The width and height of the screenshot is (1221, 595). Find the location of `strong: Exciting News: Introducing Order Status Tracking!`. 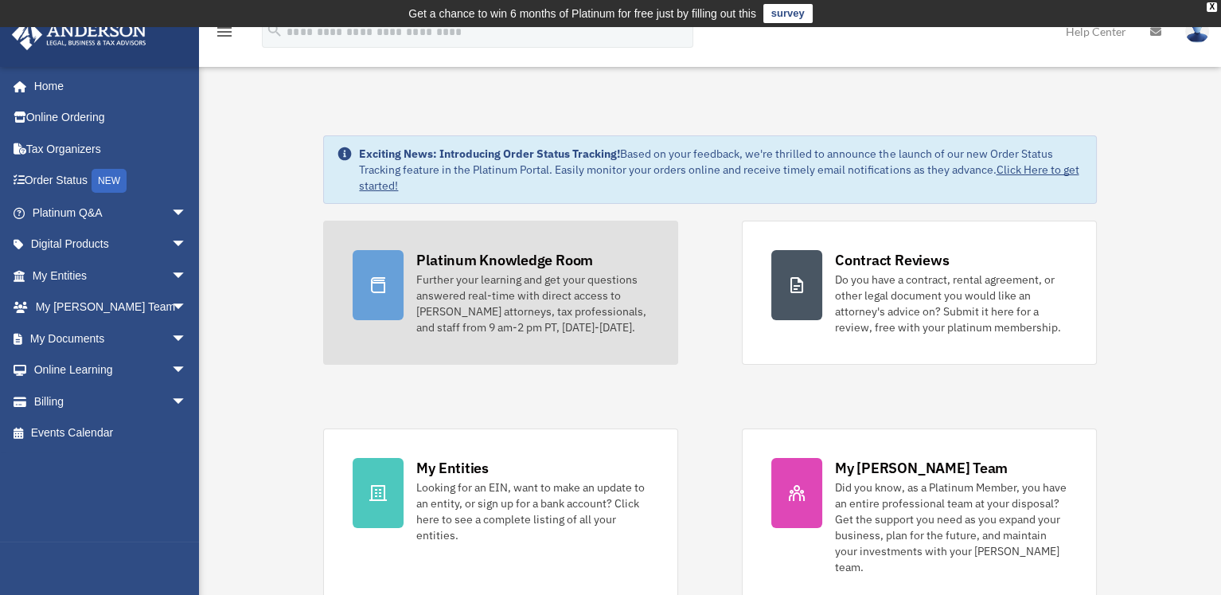

strong: Exciting News: Introducing Order Status Tracking! is located at coordinates (490, 154).